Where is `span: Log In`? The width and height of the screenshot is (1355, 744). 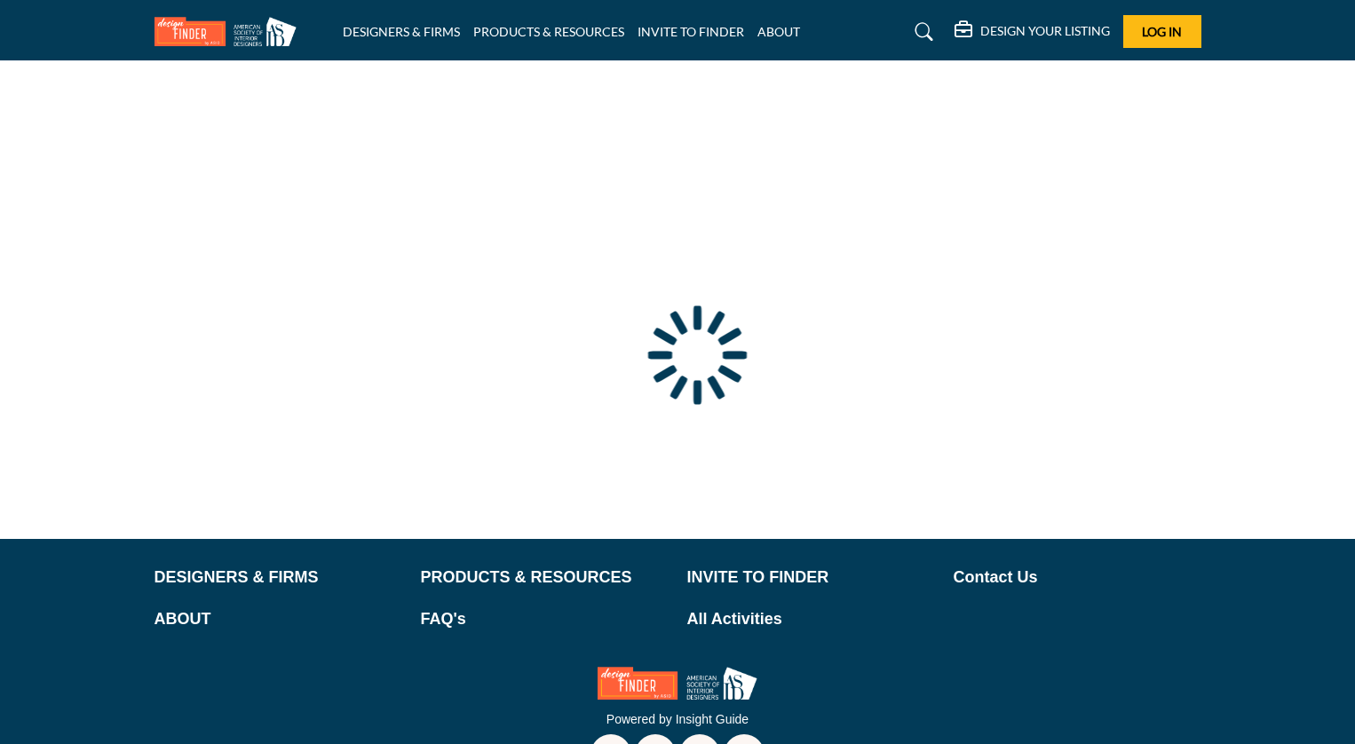
span: Log In is located at coordinates (1161, 31).